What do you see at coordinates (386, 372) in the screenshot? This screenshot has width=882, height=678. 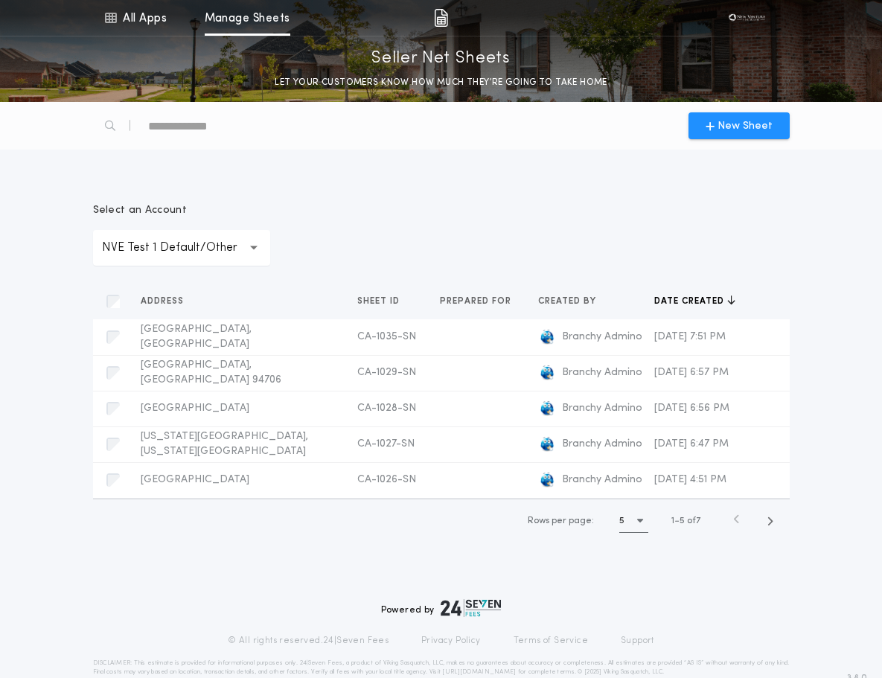 I see `span: CA-1029-SN` at bounding box center [386, 372].